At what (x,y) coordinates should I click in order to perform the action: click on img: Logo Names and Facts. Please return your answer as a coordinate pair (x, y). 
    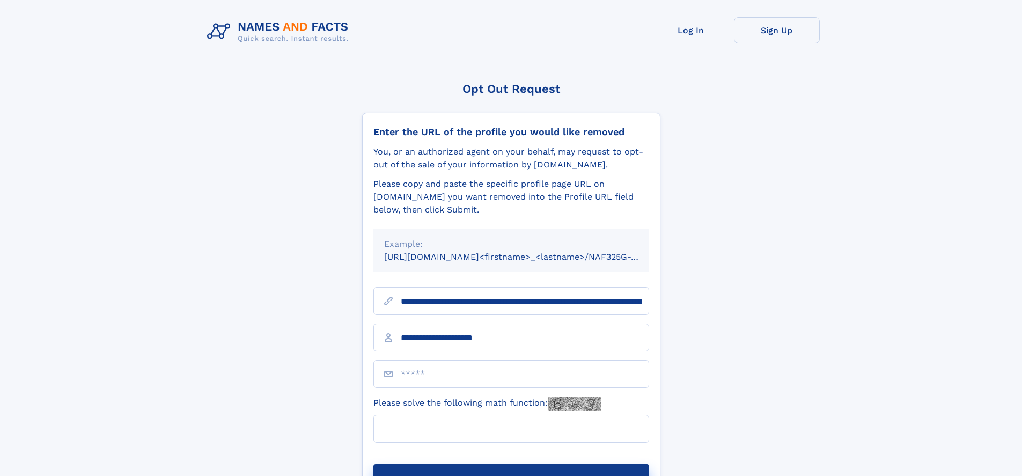
    Looking at the image, I should click on (280, 32).